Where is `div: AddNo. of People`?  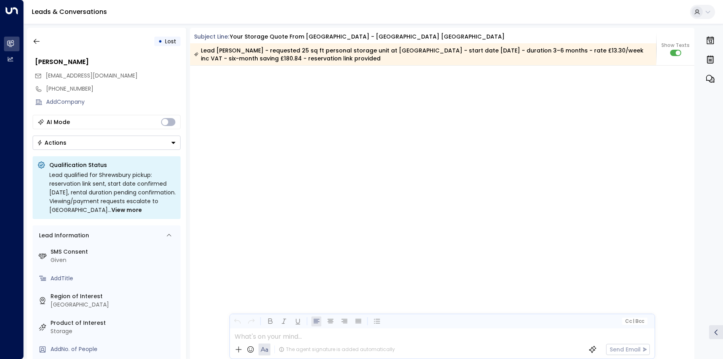 div: AddNo. of People is located at coordinates (114, 349).